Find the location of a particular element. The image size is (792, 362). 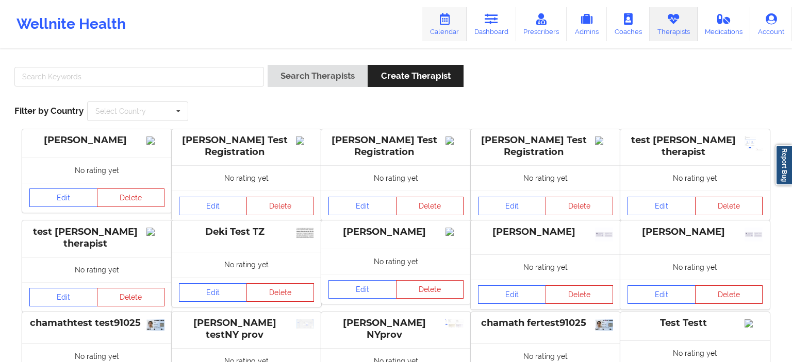

img: 6f5676ba-824e-4499-a3b8-608fa7d0dfe4_image.png is located at coordinates (305, 233).